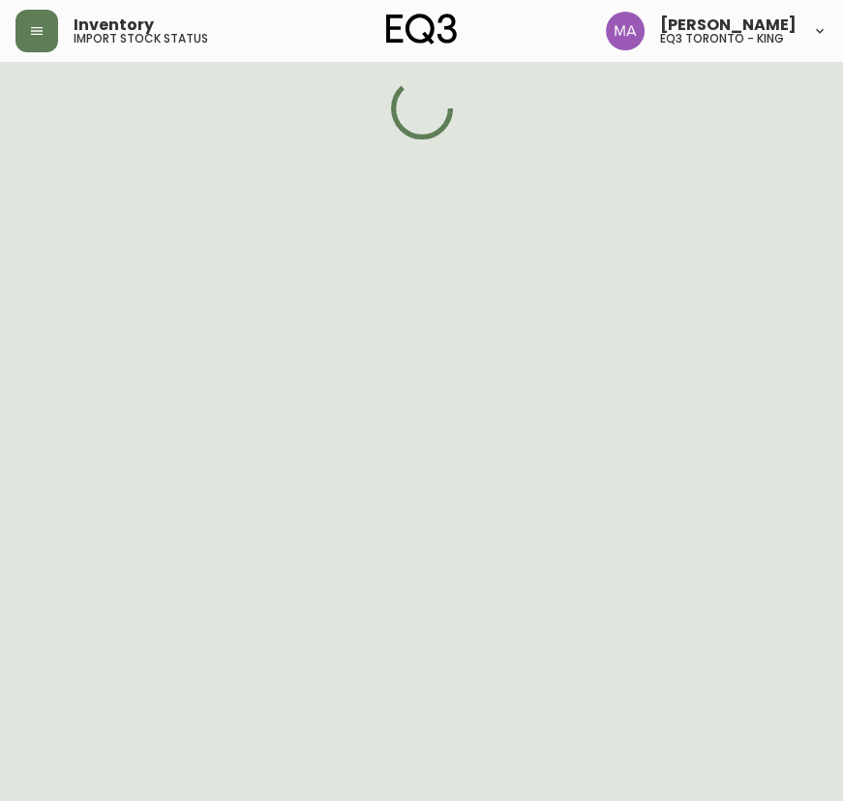 This screenshot has width=843, height=801. I want to click on img: 4f0989f25cbf85e7eb2537583095d61e, so click(625, 31).